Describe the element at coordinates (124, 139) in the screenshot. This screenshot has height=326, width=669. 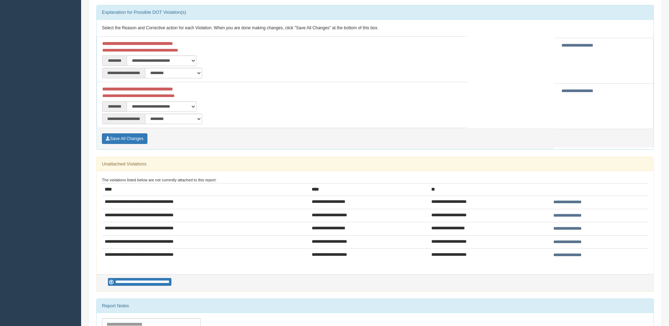
I see `button: Save` at that location.